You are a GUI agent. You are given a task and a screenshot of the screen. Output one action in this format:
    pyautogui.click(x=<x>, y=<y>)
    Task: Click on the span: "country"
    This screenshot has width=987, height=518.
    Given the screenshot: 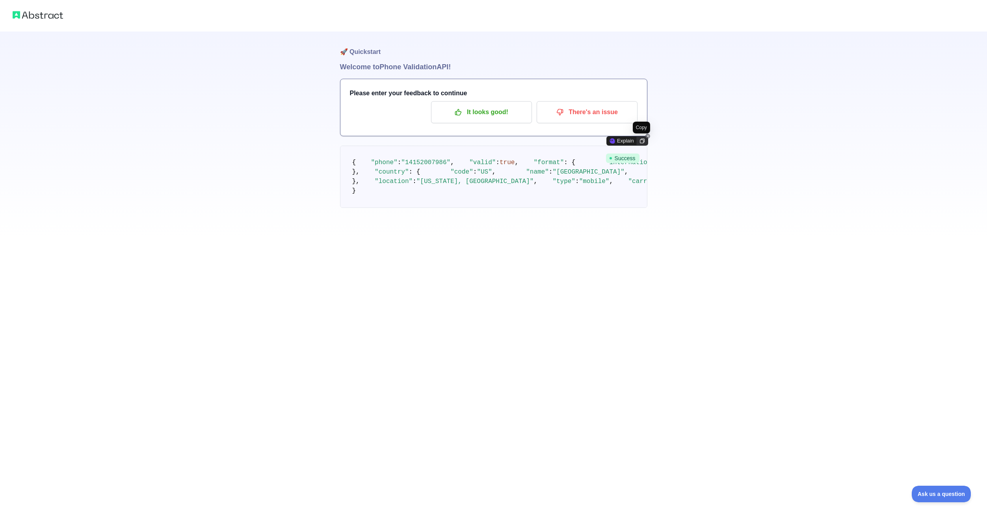 What is the action you would take?
    pyautogui.click(x=392, y=172)
    